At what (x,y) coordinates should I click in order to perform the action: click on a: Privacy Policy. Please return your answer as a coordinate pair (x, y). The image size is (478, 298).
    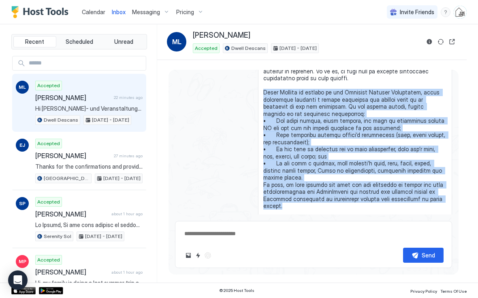
    Looking at the image, I should click on (424, 290).